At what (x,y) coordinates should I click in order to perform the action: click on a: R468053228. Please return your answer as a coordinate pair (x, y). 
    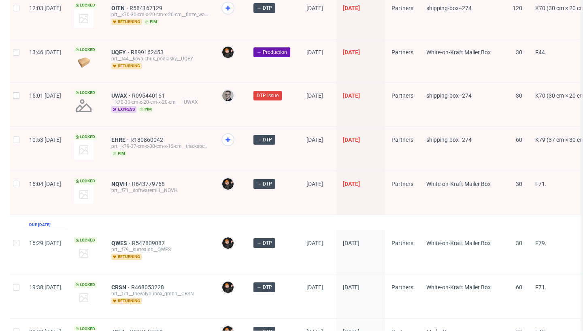
    Looking at the image, I should click on (148, 287).